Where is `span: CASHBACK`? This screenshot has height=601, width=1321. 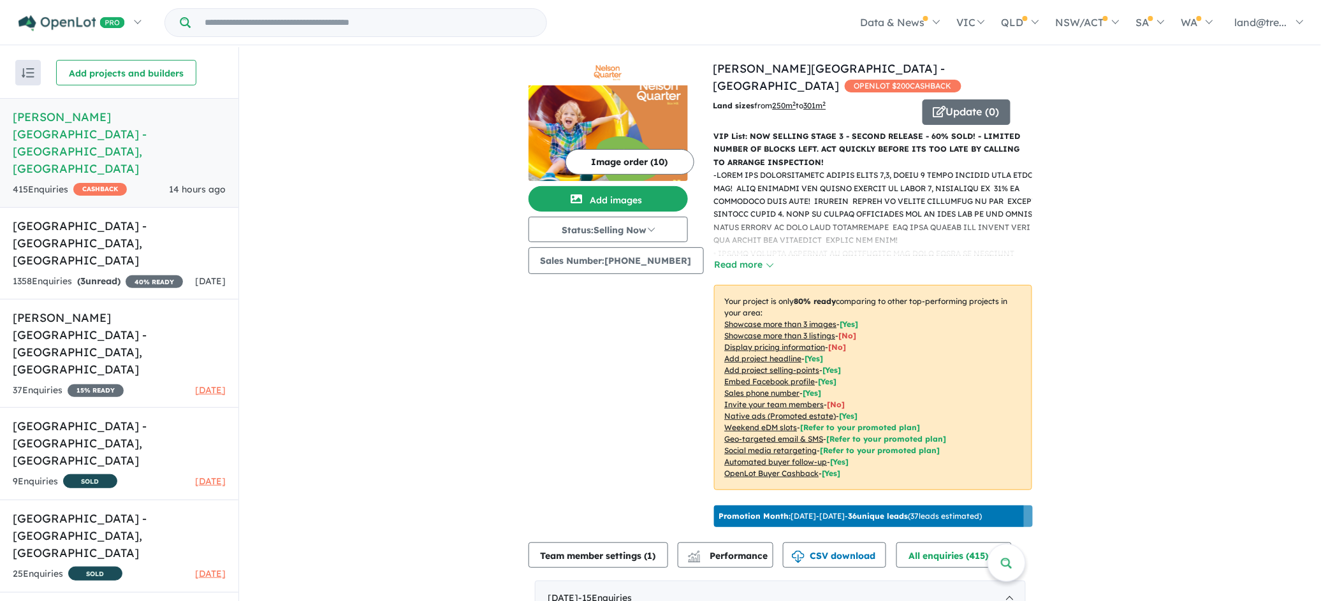
span: CASHBACK is located at coordinates (100, 189).